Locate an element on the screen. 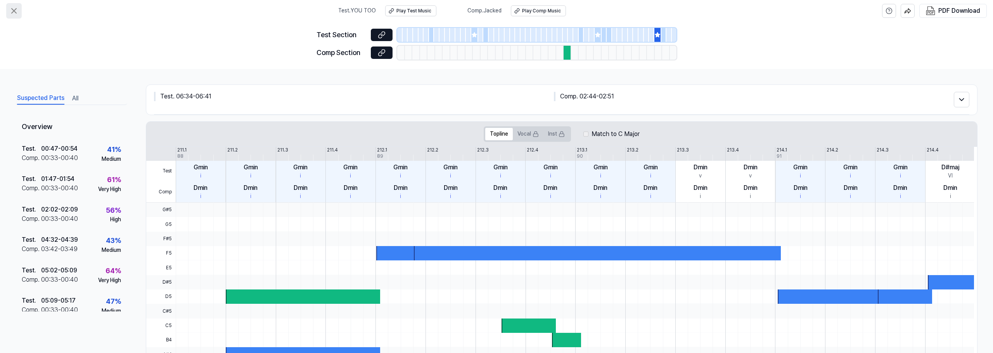 The height and width of the screenshot is (353, 993). span: G5 is located at coordinates (161, 224).